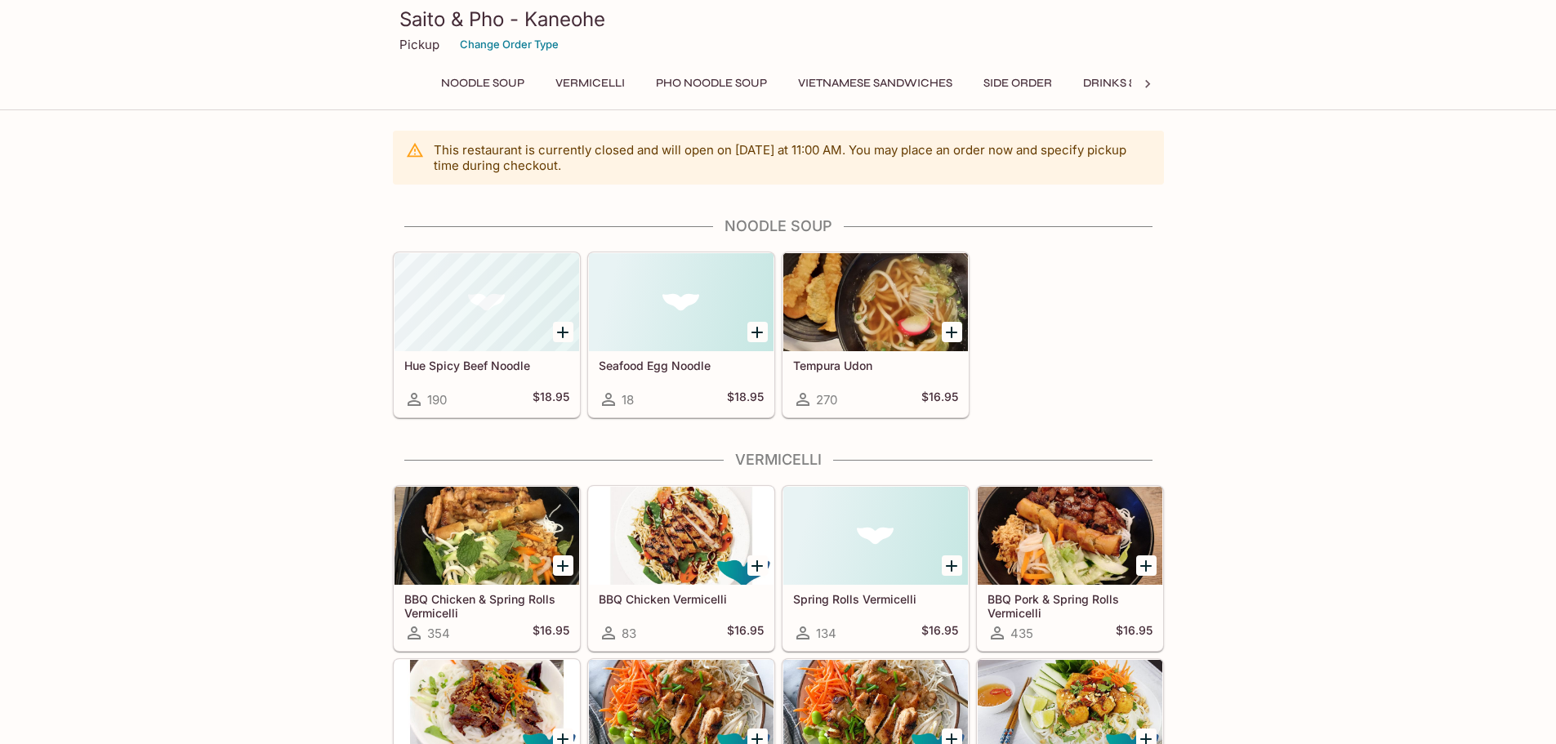 The width and height of the screenshot is (1556, 744). Describe the element at coordinates (487, 365) in the screenshot. I see `h5: Hue Spicy Beef Noodle` at that location.